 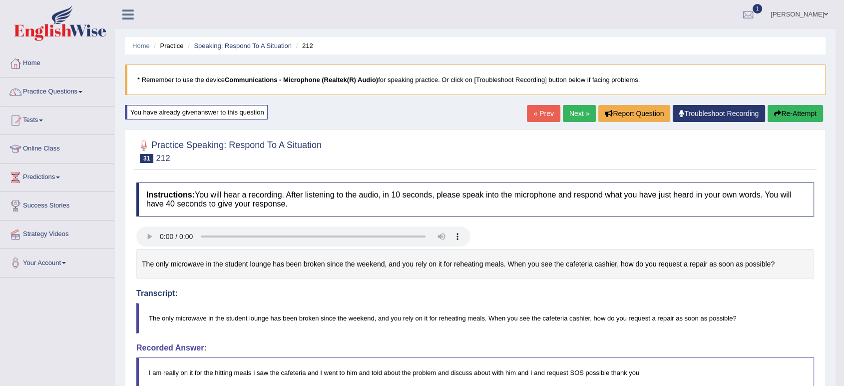 I want to click on a: Practice Questions, so click(x=57, y=90).